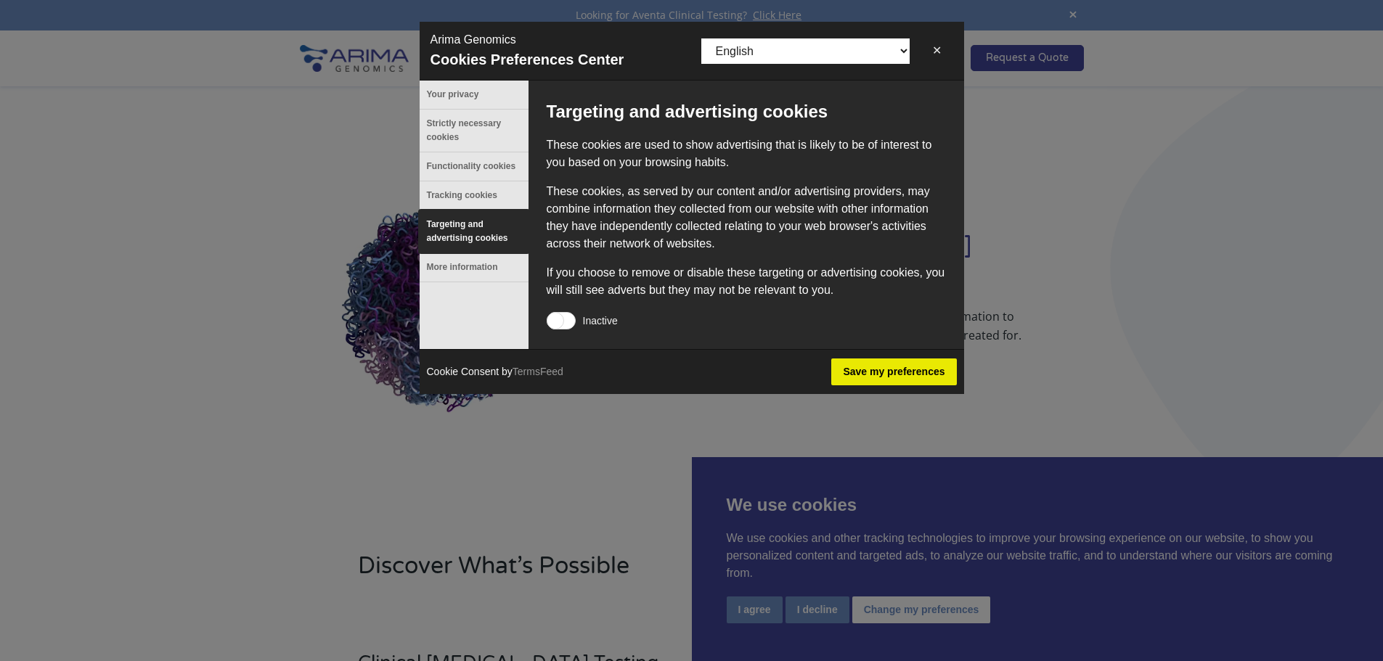  Describe the element at coordinates (474, 94) in the screenshot. I see `button: Your privacy` at that location.